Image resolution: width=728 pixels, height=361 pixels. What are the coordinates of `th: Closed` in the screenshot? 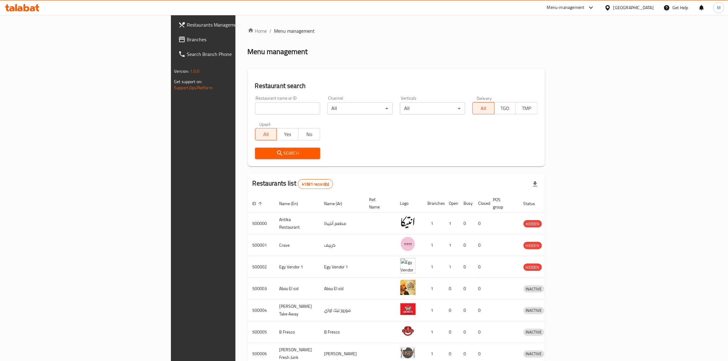 It's located at (481, 203).